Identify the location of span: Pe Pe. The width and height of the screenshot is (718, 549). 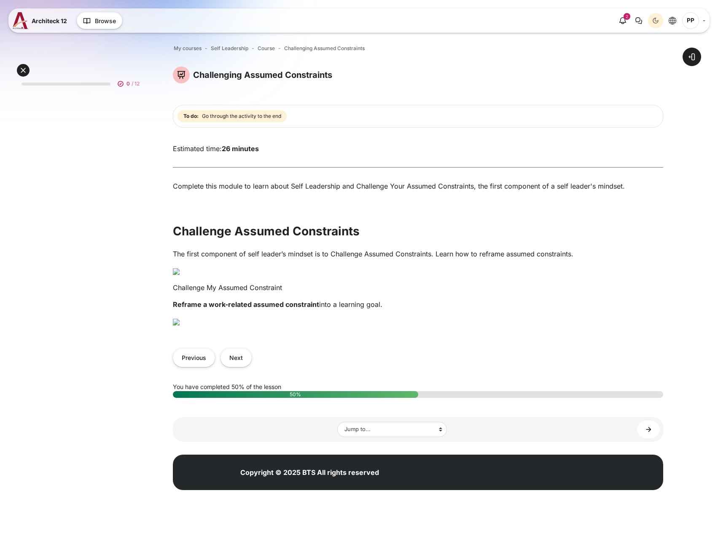
(690, 21).